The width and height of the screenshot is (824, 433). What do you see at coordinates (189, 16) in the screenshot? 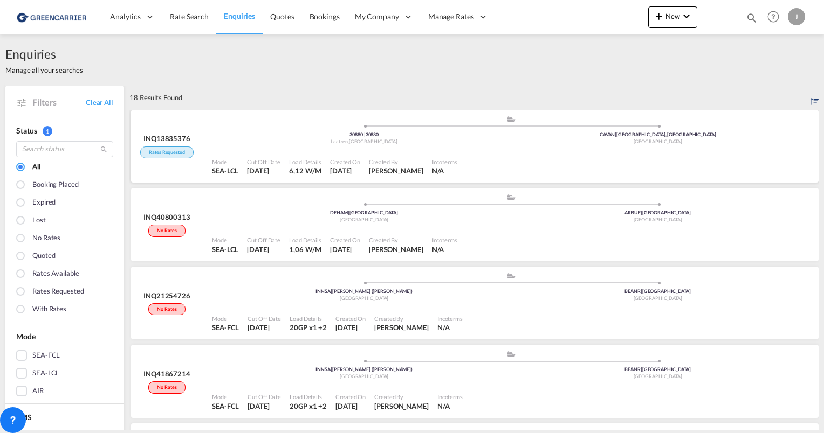
I see `span: Rate Search` at bounding box center [189, 16].